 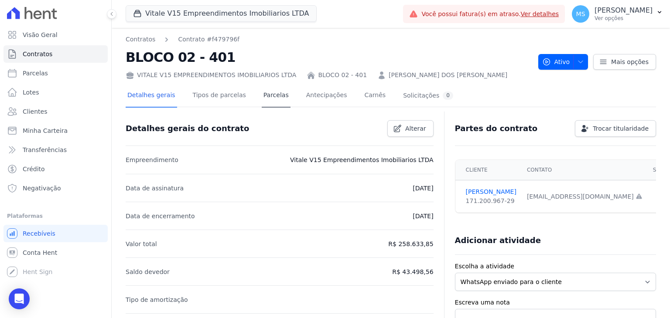 I want to click on a: Transferências, so click(x=55, y=150).